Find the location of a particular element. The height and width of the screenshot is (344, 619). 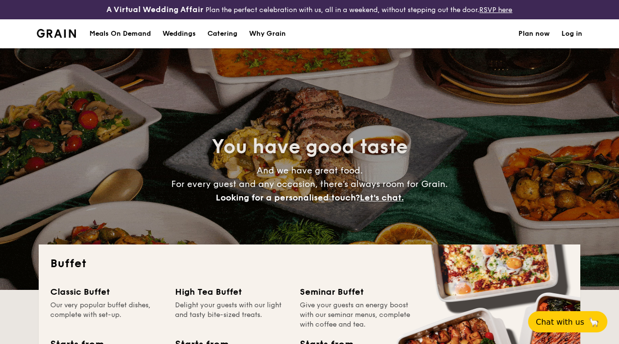

div: Seminar Buffet is located at coordinates (356, 292).